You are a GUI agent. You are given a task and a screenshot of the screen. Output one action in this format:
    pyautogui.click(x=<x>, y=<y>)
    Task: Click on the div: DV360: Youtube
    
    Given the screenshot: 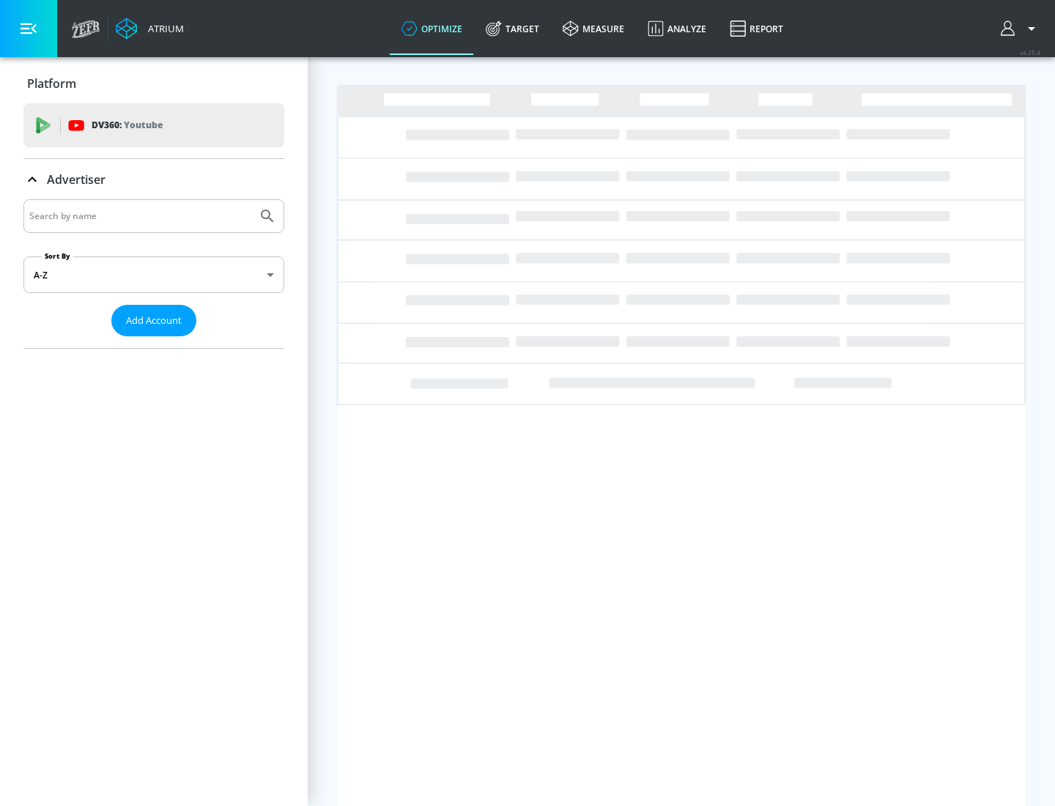 What is the action you would take?
    pyautogui.click(x=154, y=125)
    